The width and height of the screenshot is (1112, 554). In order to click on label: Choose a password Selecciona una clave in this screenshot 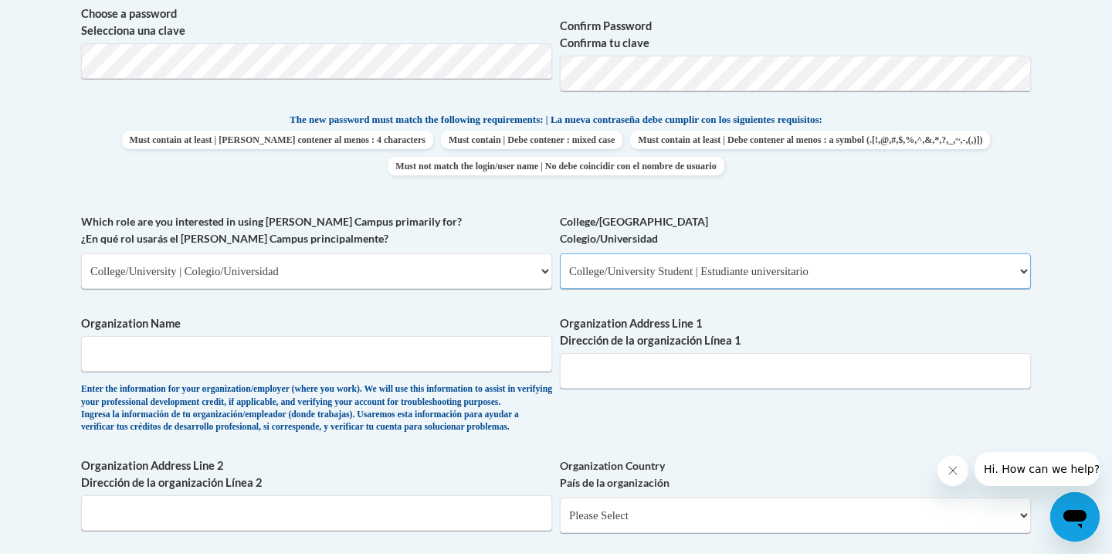, I will do `click(317, 22)`.